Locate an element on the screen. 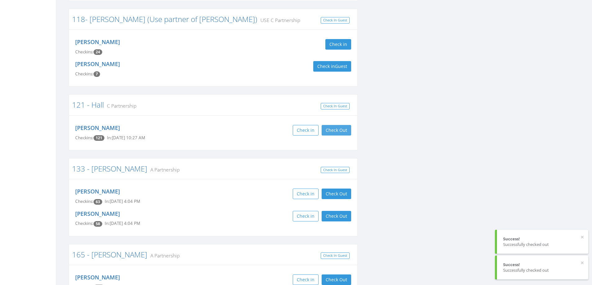 This screenshot has height=285, width=592. small: USE C Partnership is located at coordinates (279, 20).